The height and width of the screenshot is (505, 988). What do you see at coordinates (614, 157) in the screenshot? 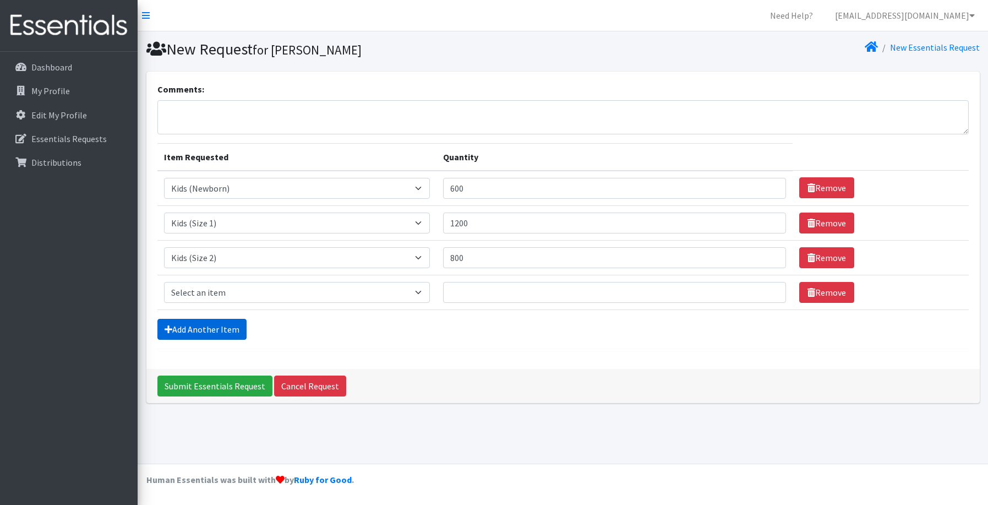
I see `th: Quantity` at bounding box center [614, 157].